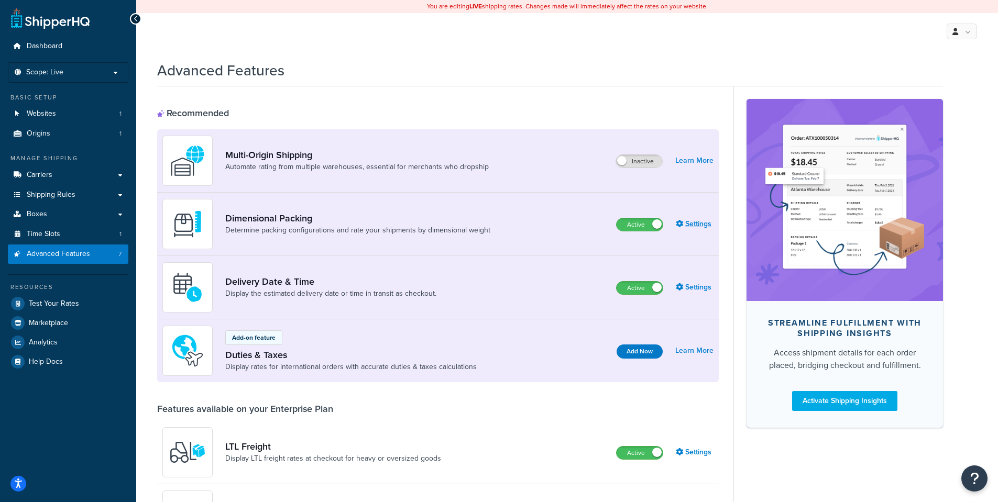 The width and height of the screenshot is (998, 502). I want to click on img: WatD5o0RtDAAAAAElFTkSuQmCC, so click(188, 161).